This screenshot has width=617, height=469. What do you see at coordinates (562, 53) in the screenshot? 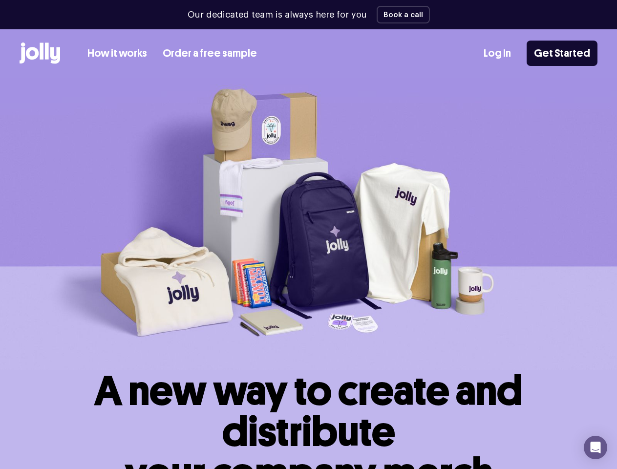
I see `a: Get Started` at bounding box center [562, 53].